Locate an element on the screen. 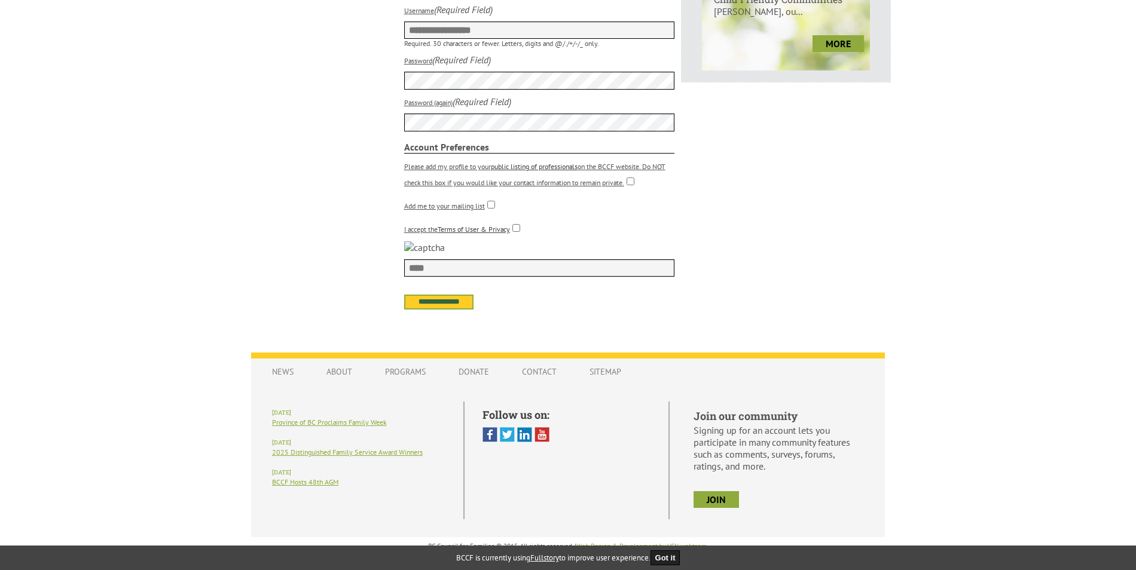  p: Signing up for an account lets you participate in many community features such as comments, surve... is located at coordinates (779, 448).